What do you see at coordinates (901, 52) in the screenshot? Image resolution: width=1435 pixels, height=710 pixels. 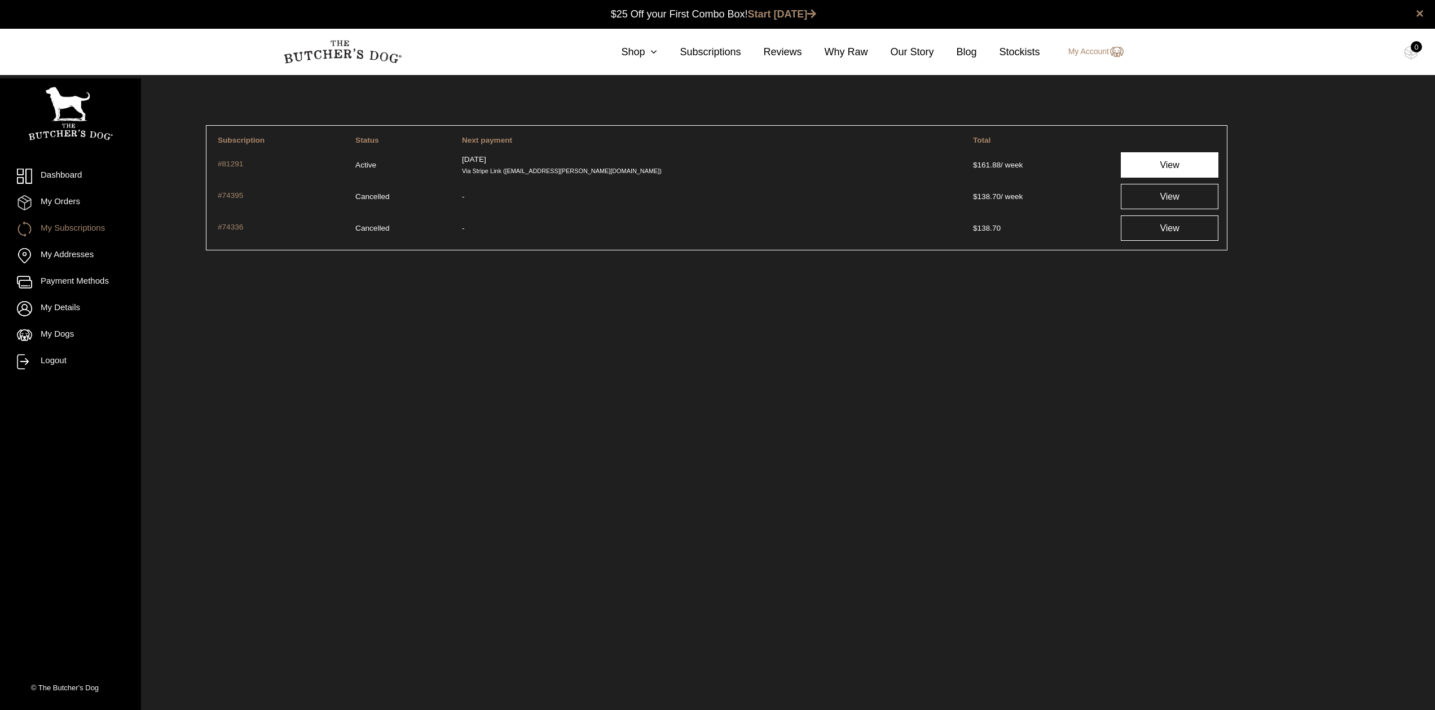 I see `a: Our Story` at bounding box center [901, 52].